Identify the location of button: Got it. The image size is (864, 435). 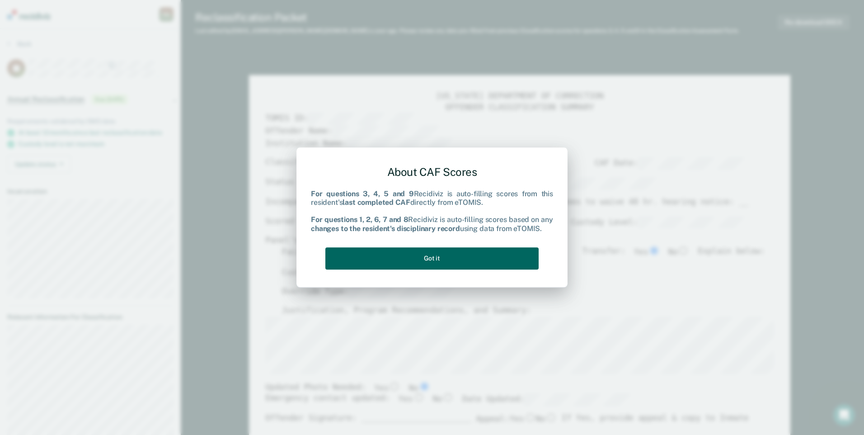
(432, 258).